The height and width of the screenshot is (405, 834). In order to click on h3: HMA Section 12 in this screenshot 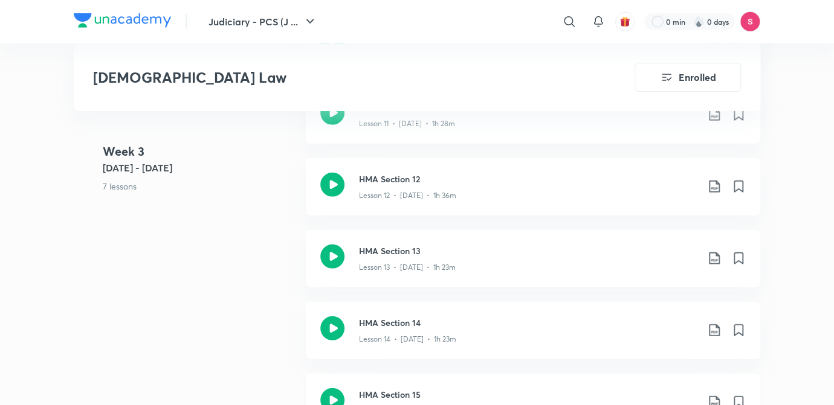, I will do `click(528, 179)`.